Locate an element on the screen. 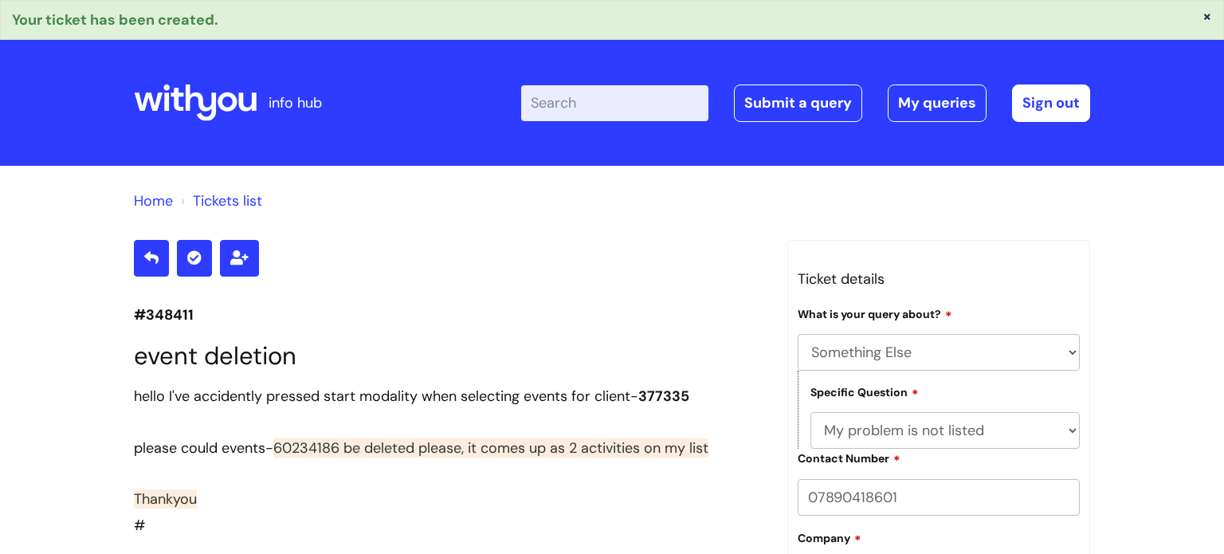 The width and height of the screenshot is (1224, 554). a: My queries is located at coordinates (937, 103).